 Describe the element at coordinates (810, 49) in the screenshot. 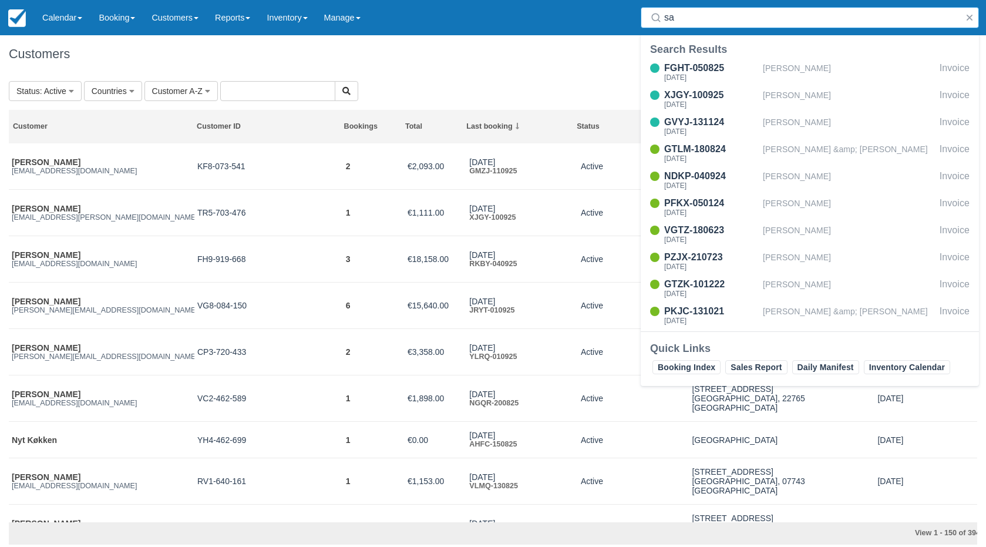

I see `div: Search Results` at that location.